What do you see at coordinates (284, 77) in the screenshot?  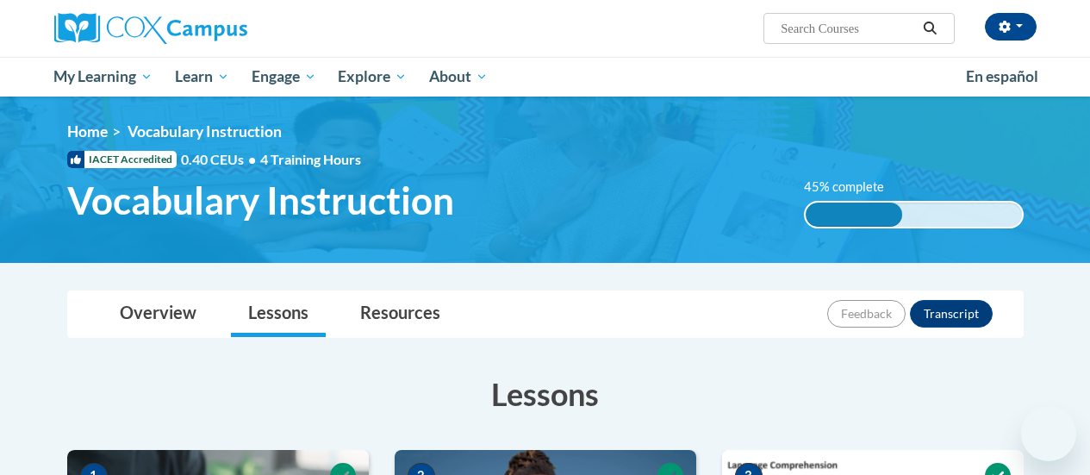 I see `a: Engage` at bounding box center [284, 77].